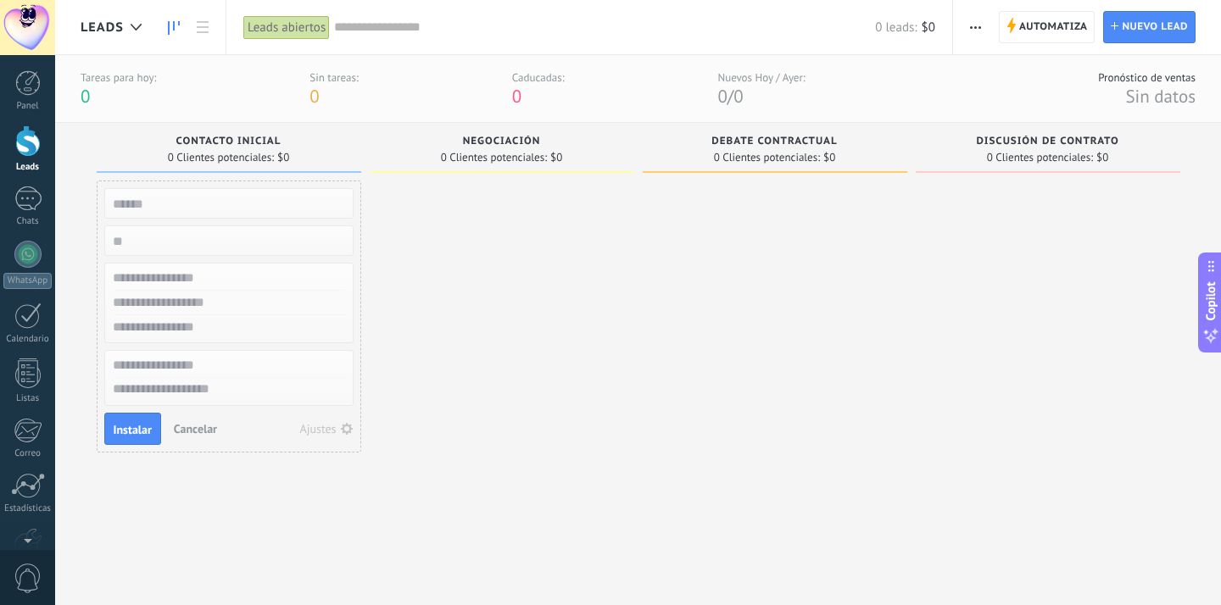 This screenshot has height=605, width=1221. Describe the element at coordinates (1053, 27) in the screenshot. I see `span: Automatiza` at that location.